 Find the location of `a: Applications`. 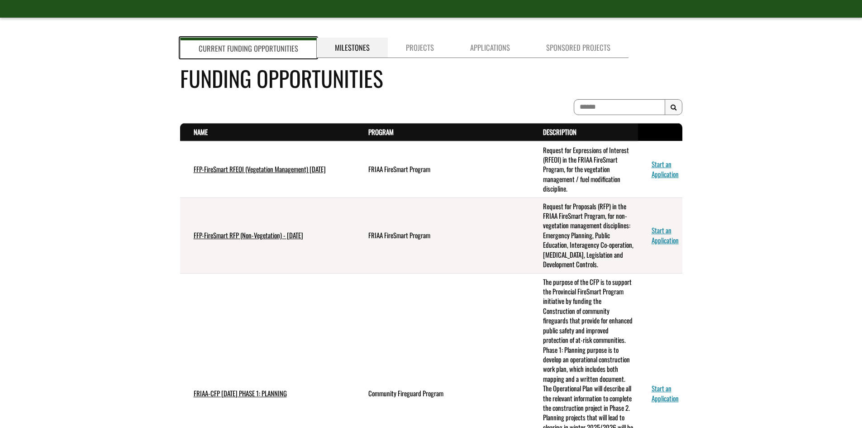

a: Applications is located at coordinates (490, 48).